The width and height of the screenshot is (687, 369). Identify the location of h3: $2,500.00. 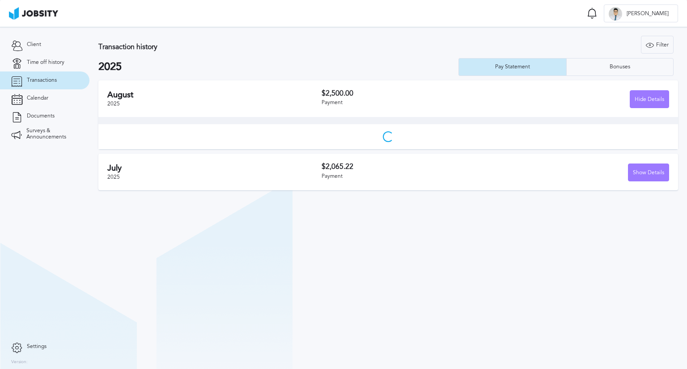
(408, 93).